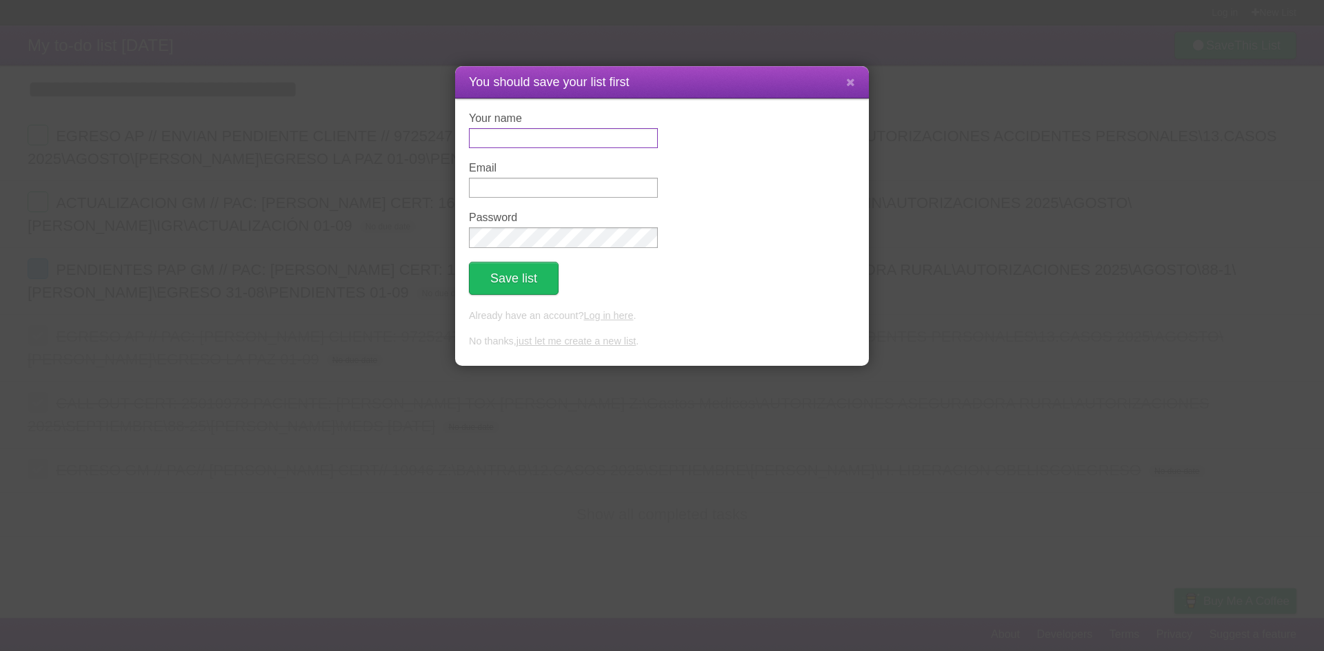 This screenshot has height=651, width=1324. I want to click on p: Already have an account? ., so click(662, 316).